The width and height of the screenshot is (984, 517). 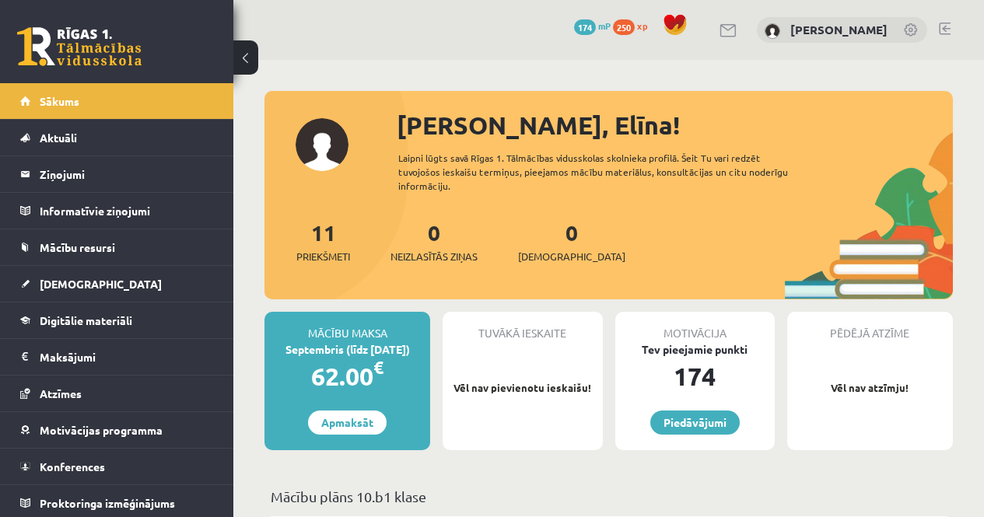 I want to click on legend: Maksājumi, so click(x=127, y=357).